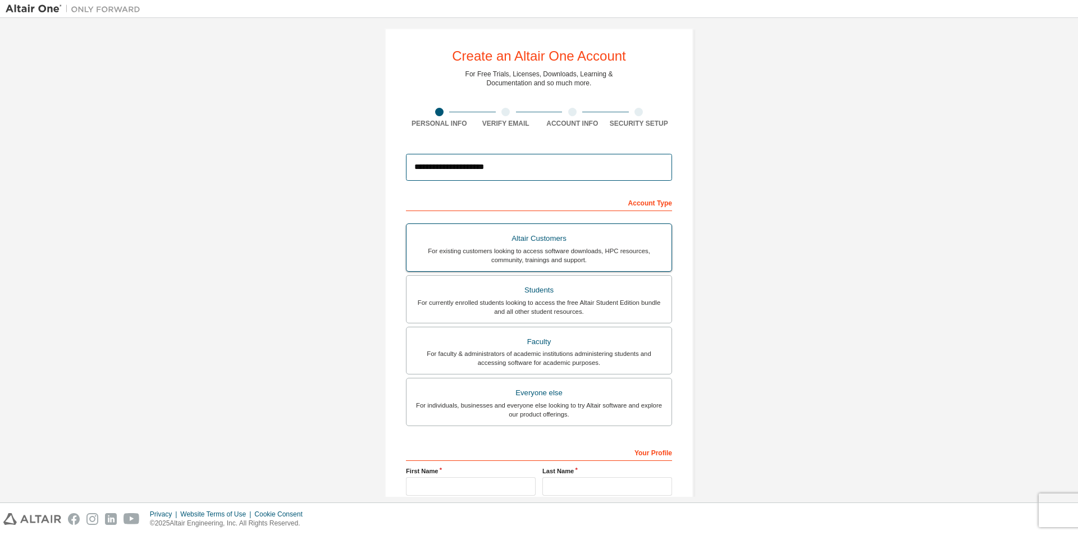 The image size is (1078, 535). What do you see at coordinates (639, 123) in the screenshot?
I see `div: Security Setup` at bounding box center [639, 123].